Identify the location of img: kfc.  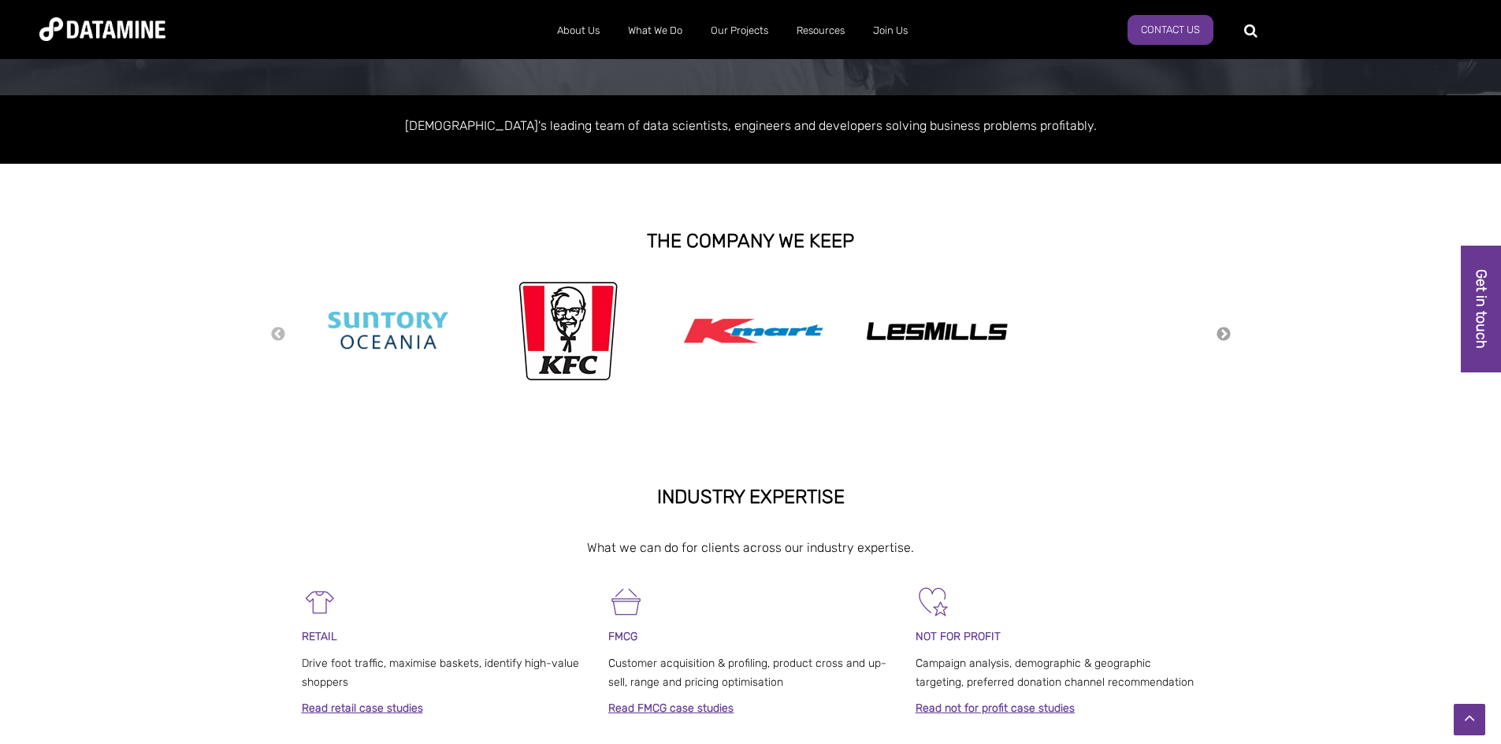
(568, 331).